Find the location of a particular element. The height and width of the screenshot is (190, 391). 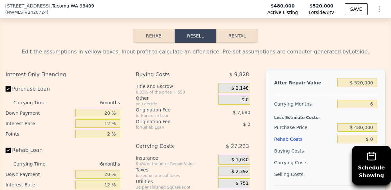

span: $520,000 is located at coordinates (322, 6).